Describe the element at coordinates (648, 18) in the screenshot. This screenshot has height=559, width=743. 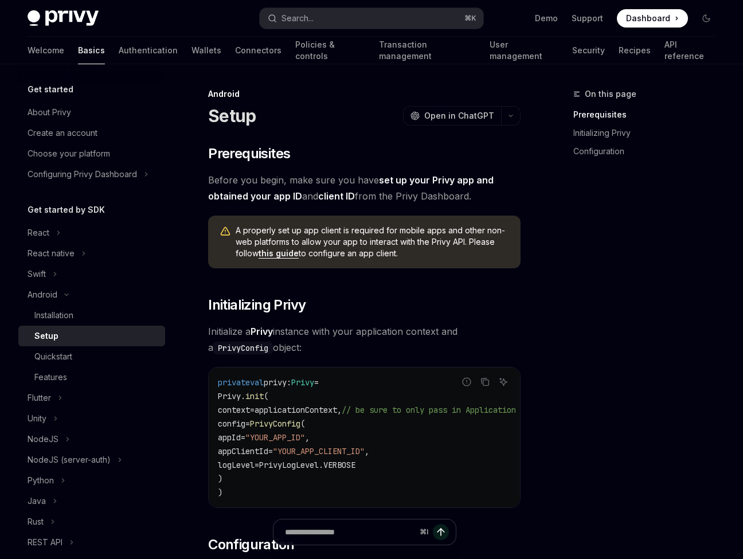
I see `span: Dashboard` at that location.